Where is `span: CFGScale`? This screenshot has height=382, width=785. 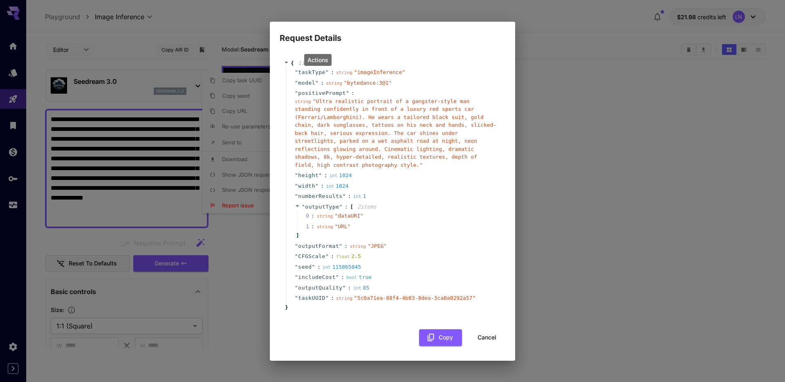
span: CFGScale is located at coordinates (312, 256).